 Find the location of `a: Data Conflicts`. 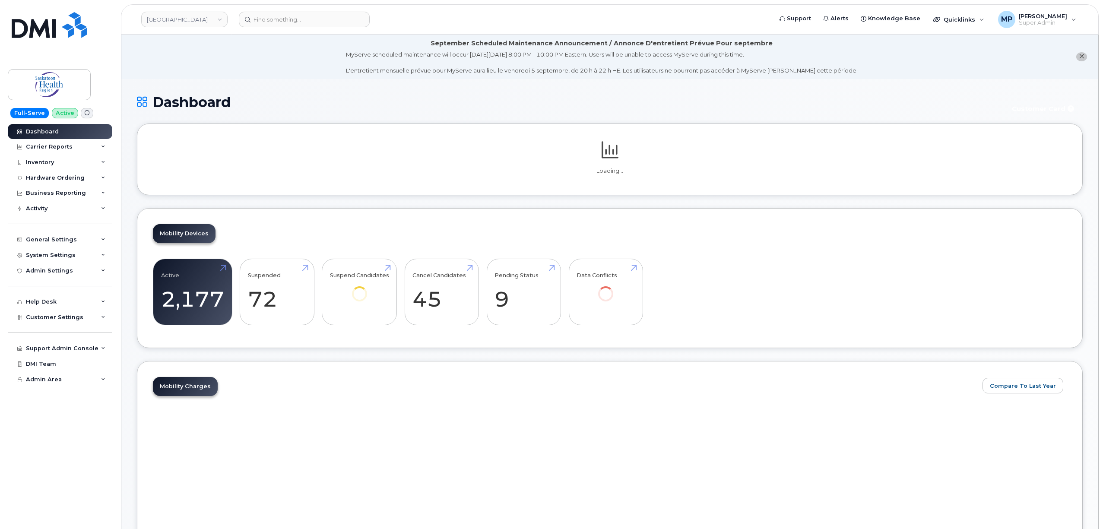

a: Data Conflicts is located at coordinates (606, 288).